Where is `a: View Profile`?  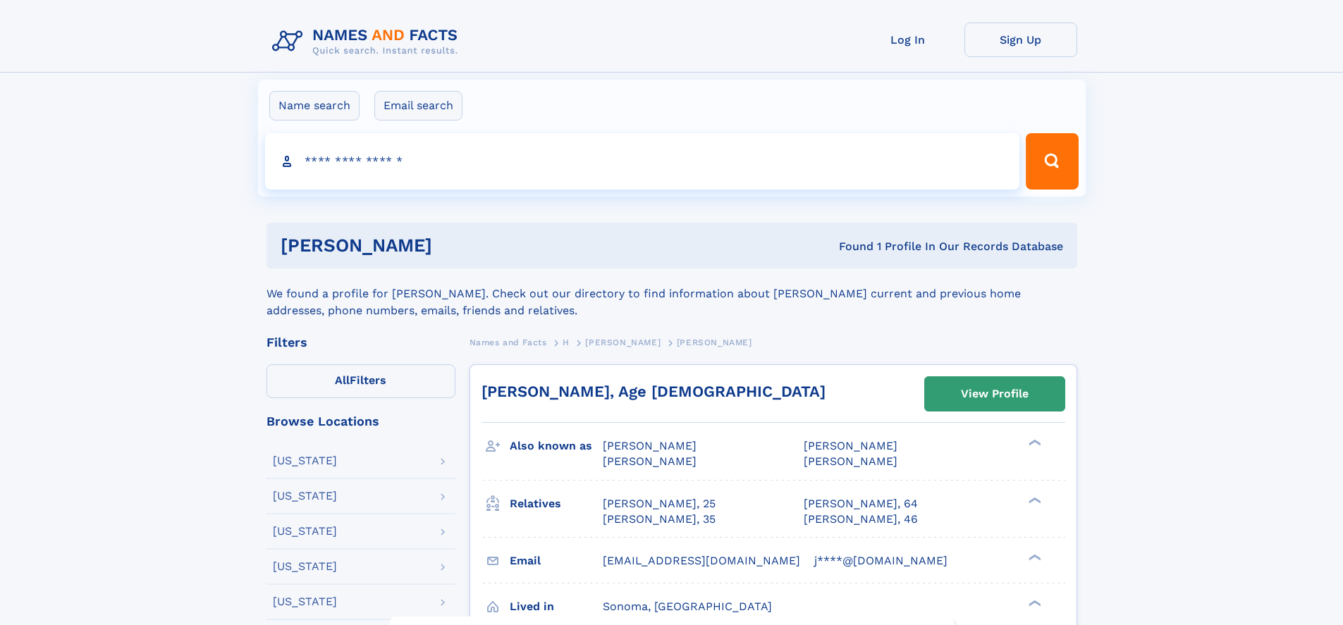 a: View Profile is located at coordinates (994, 394).